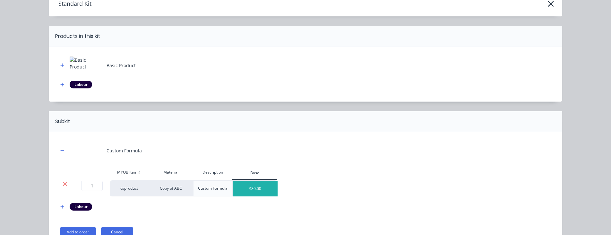  I want to click on div: Subkit, so click(63, 121).